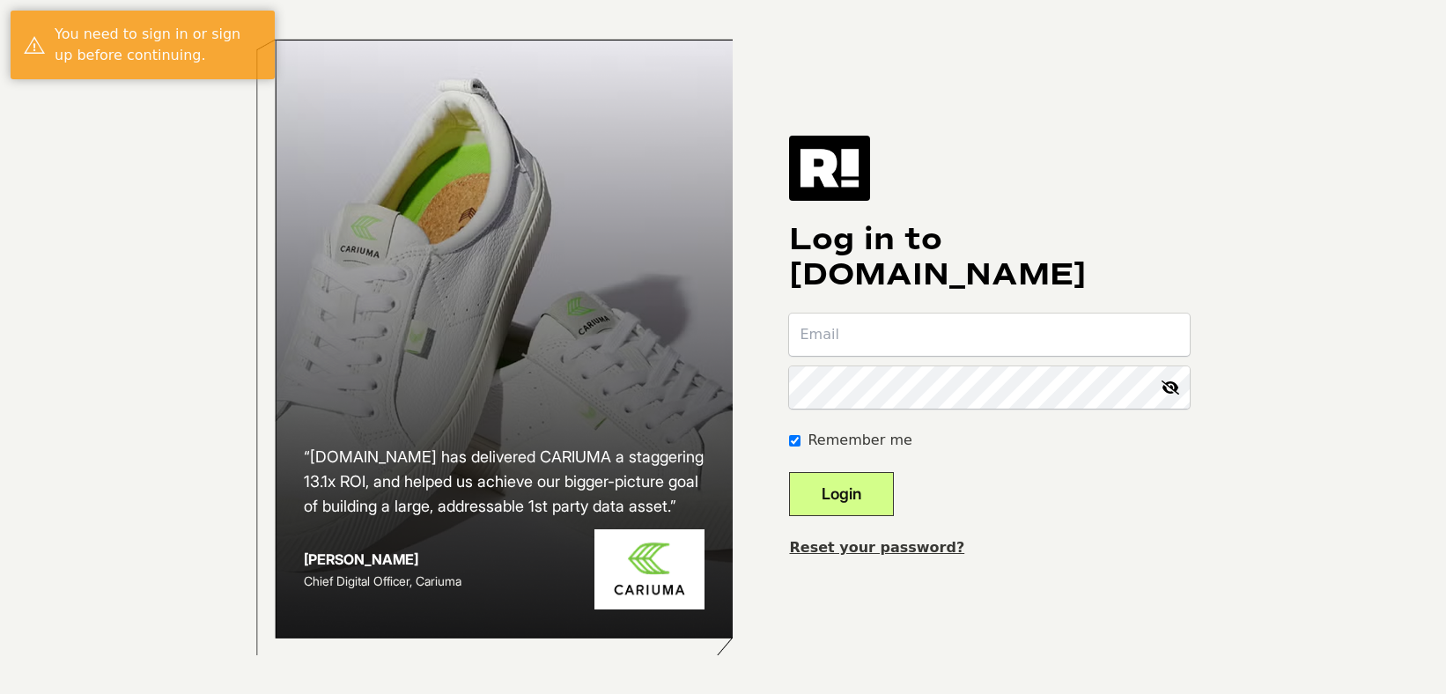 The image size is (1446, 694). Describe the element at coordinates (859, 440) in the screenshot. I see `label: Remember me` at that location.